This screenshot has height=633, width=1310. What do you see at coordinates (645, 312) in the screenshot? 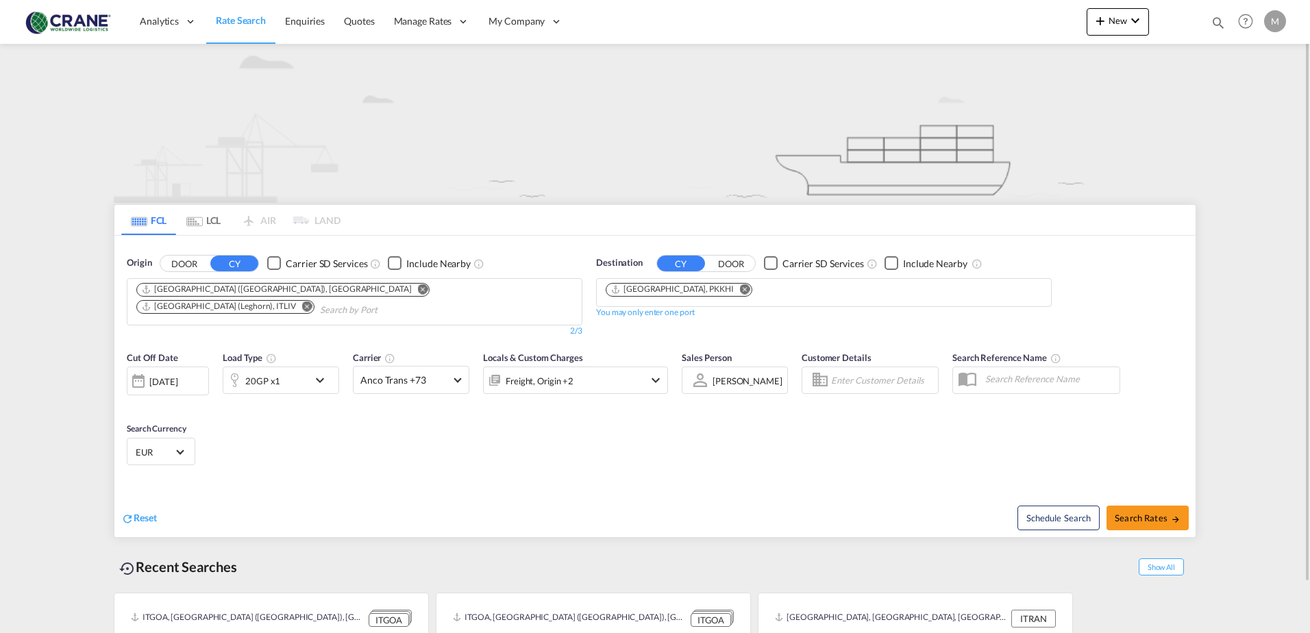
I see `div: You may only enter one port` at bounding box center [645, 312].